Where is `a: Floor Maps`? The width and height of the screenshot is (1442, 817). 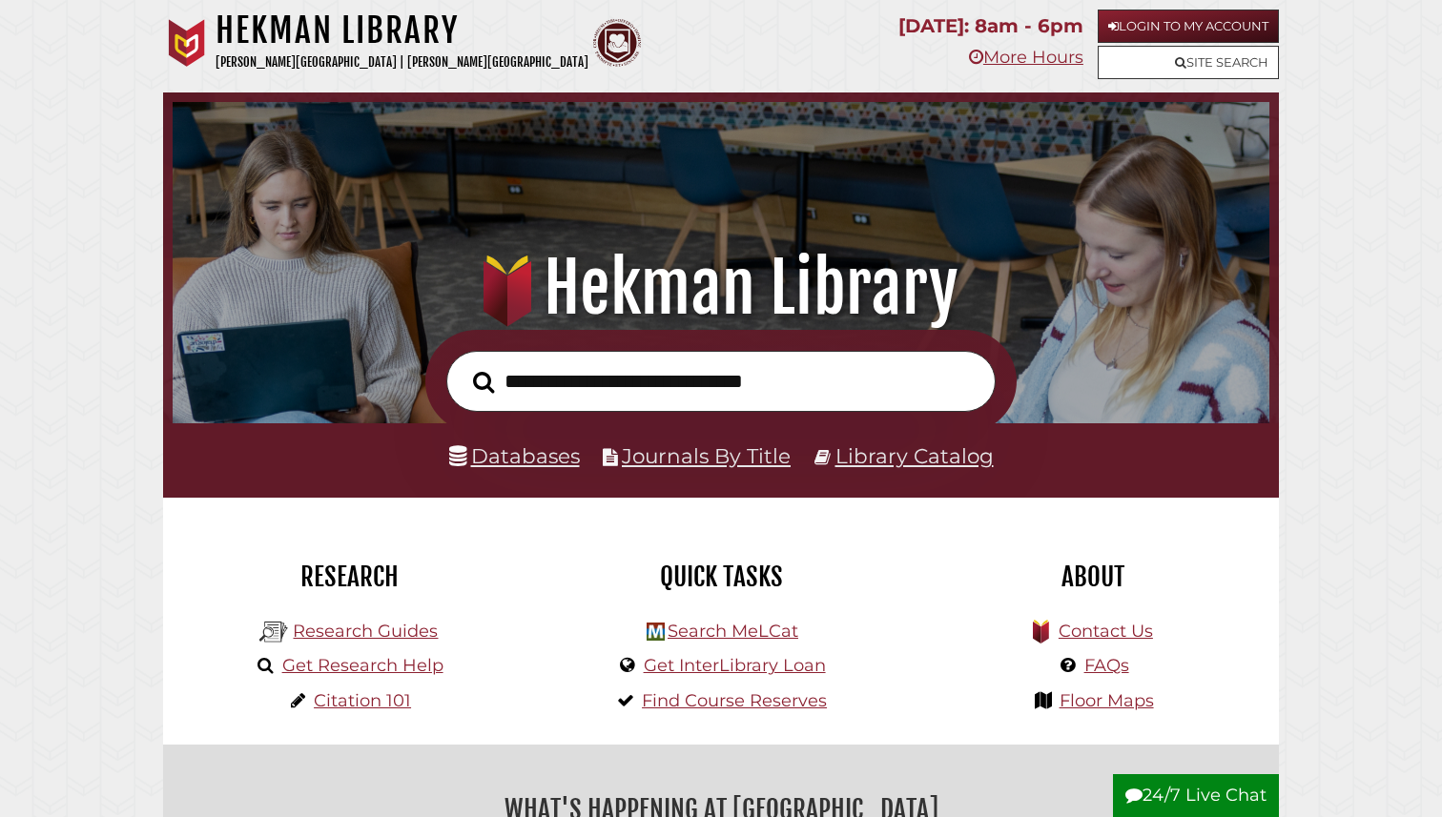
a: Floor Maps is located at coordinates (1106, 701).